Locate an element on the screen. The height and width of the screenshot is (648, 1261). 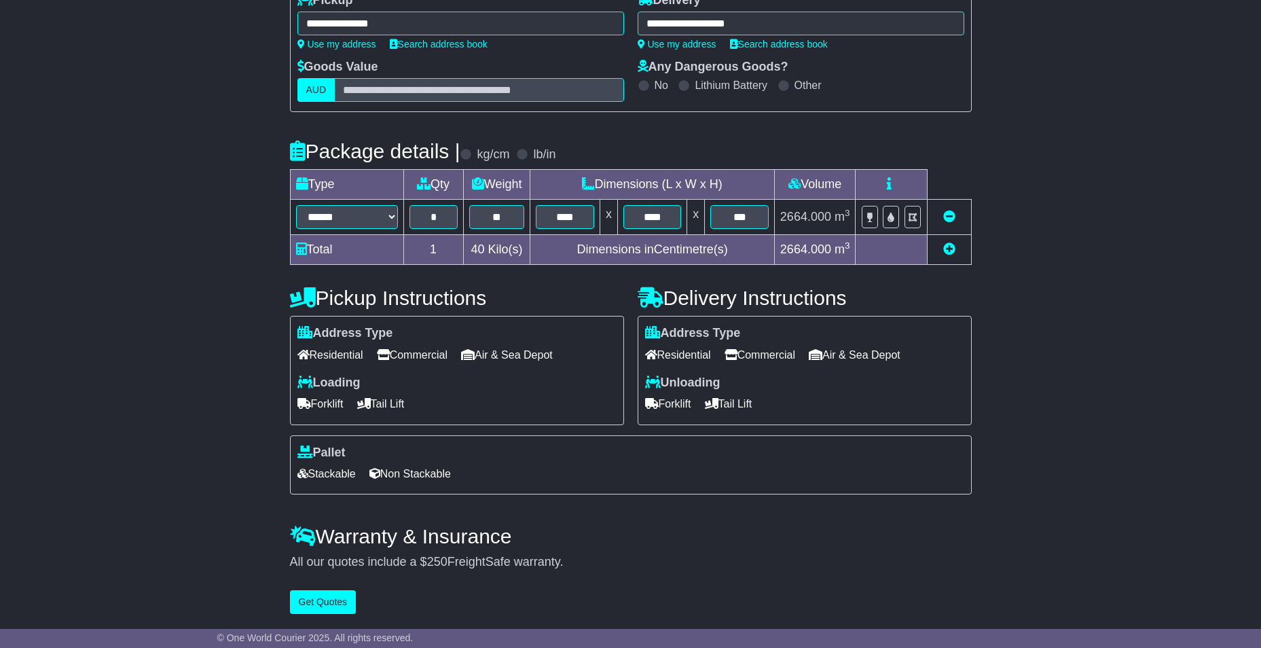
span: 40 is located at coordinates (478, 249).